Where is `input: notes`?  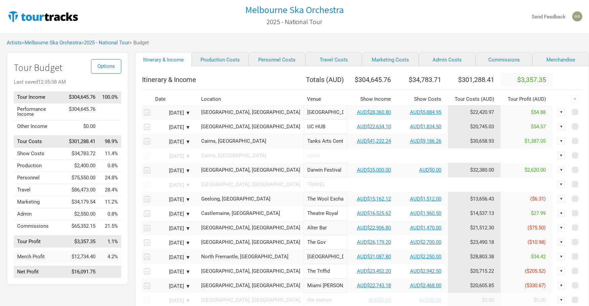
input: notes is located at coordinates (428, 156).